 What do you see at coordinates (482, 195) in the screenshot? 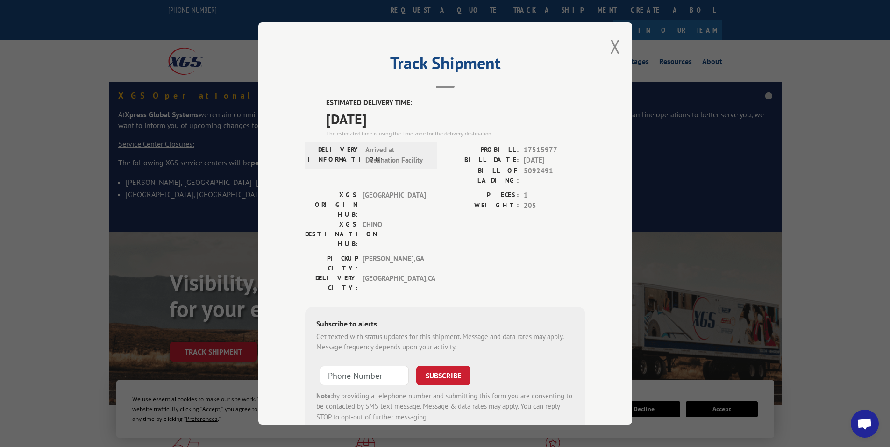
I see `label: PIECES:` at bounding box center [482, 195].